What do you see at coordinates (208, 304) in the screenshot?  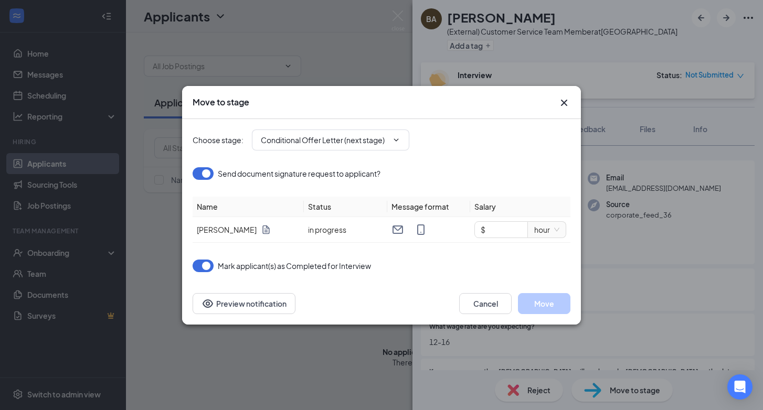 I see `svg: Eye` at bounding box center [208, 304].